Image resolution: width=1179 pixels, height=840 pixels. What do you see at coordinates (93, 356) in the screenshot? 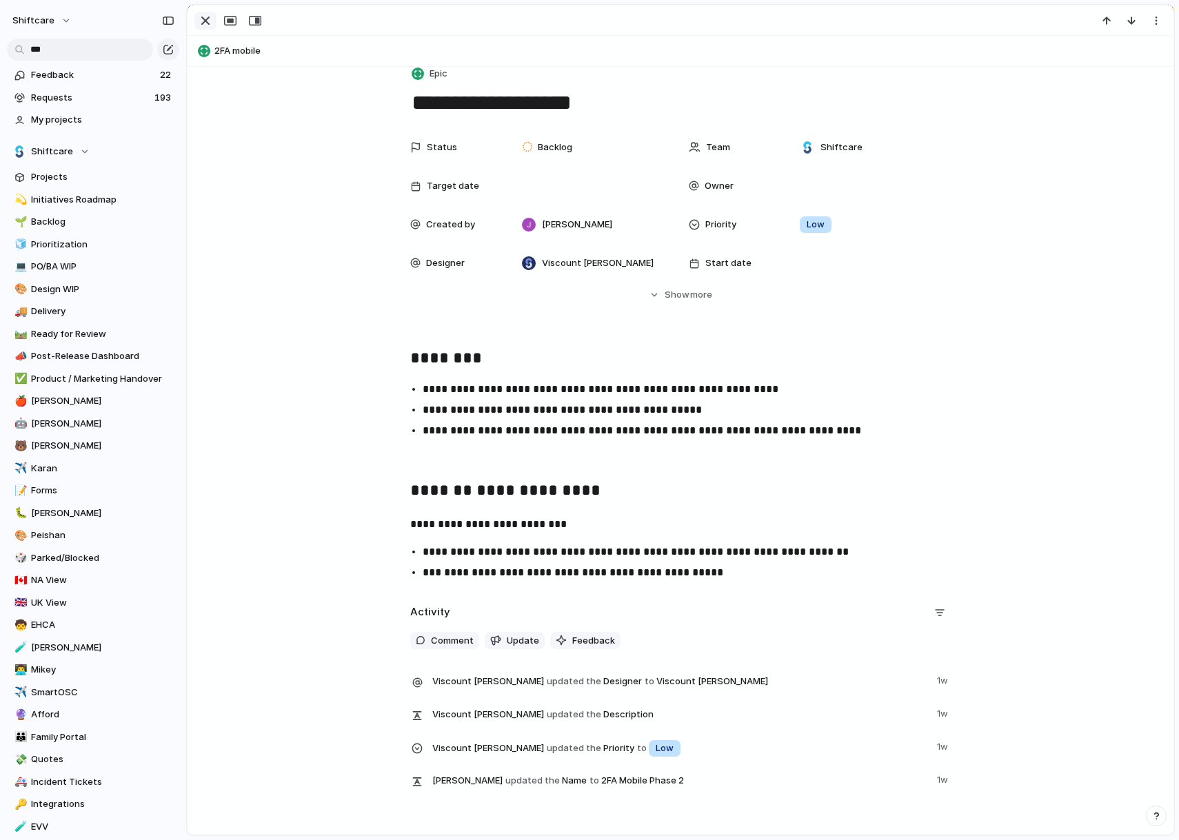
I see `a: 📣Post-Release Dashboard` at bounding box center [93, 356].